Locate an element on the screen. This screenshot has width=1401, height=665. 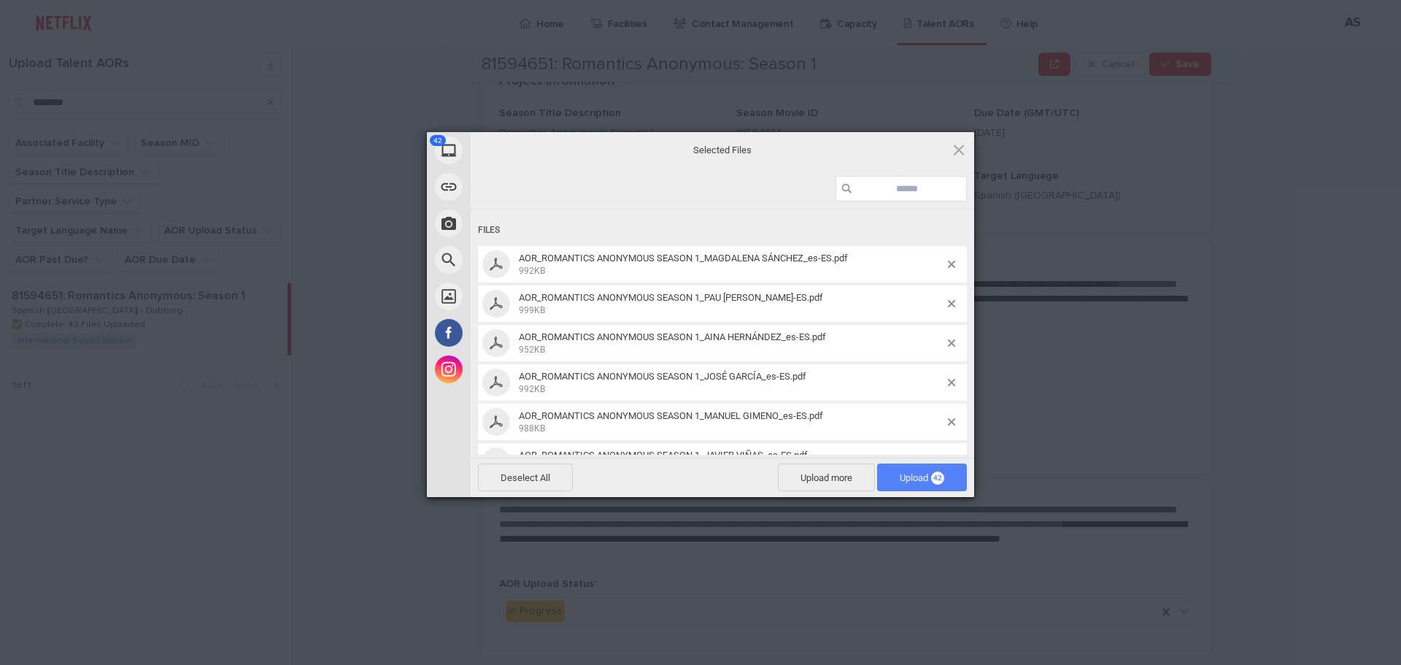
div: Facebook is located at coordinates (515, 333).